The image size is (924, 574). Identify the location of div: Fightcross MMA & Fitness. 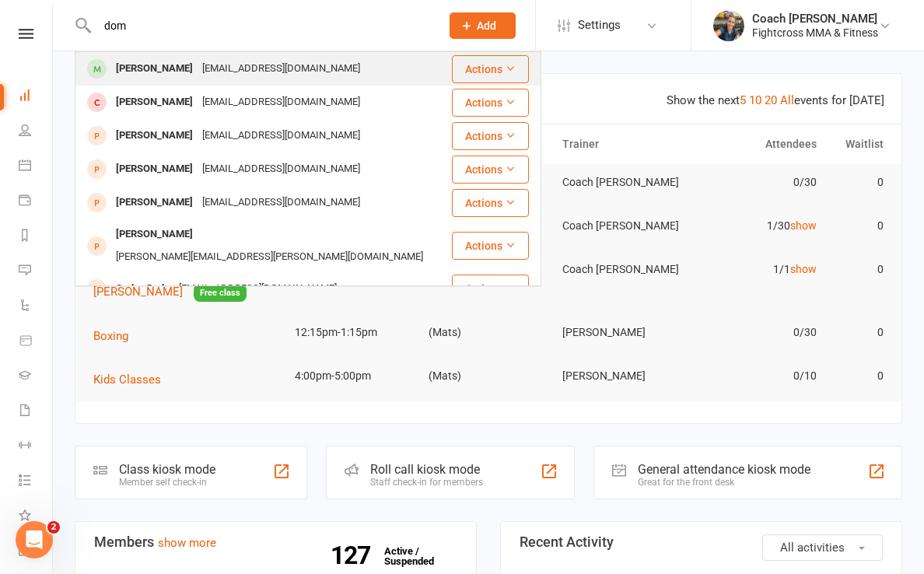
(815, 33).